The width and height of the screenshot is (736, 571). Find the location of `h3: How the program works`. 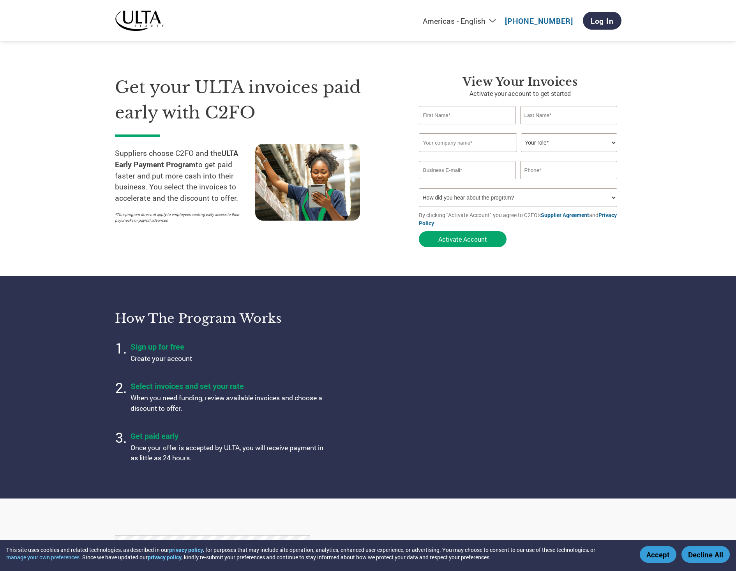

h3: How the program works is located at coordinates (236, 318).